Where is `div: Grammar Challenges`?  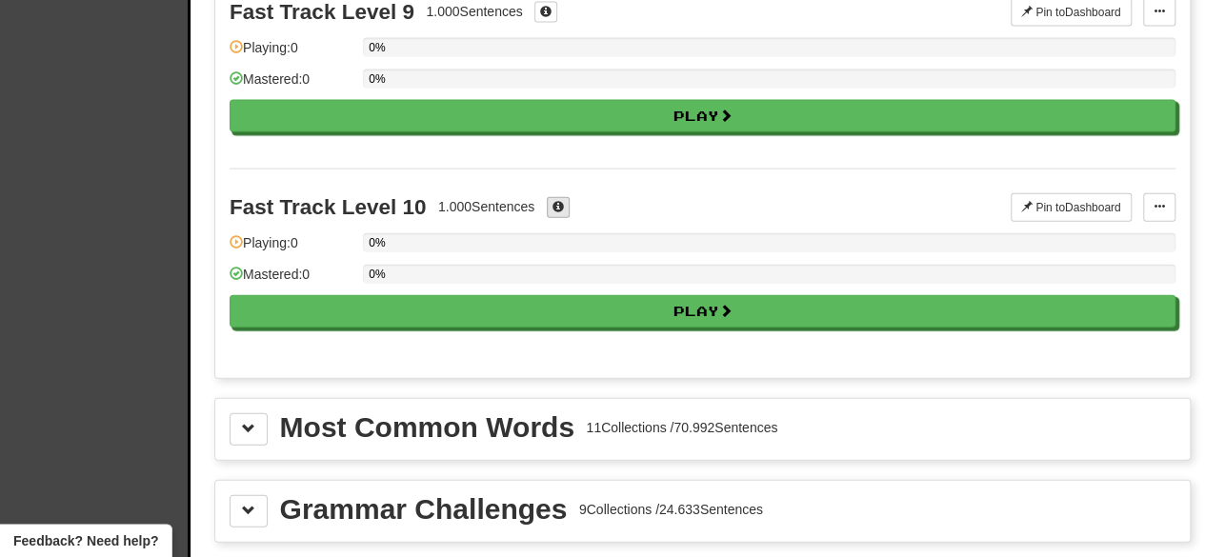
div: Grammar Challenges is located at coordinates (424, 509).